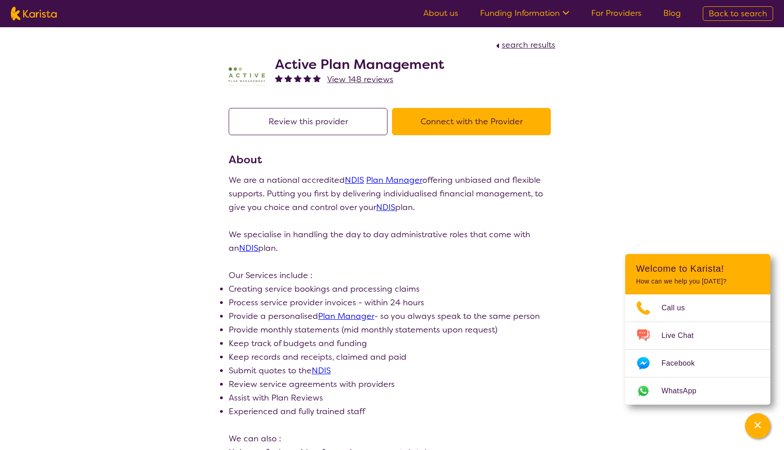  Describe the element at coordinates (392, 160) in the screenshot. I see `h3: About` at that location.